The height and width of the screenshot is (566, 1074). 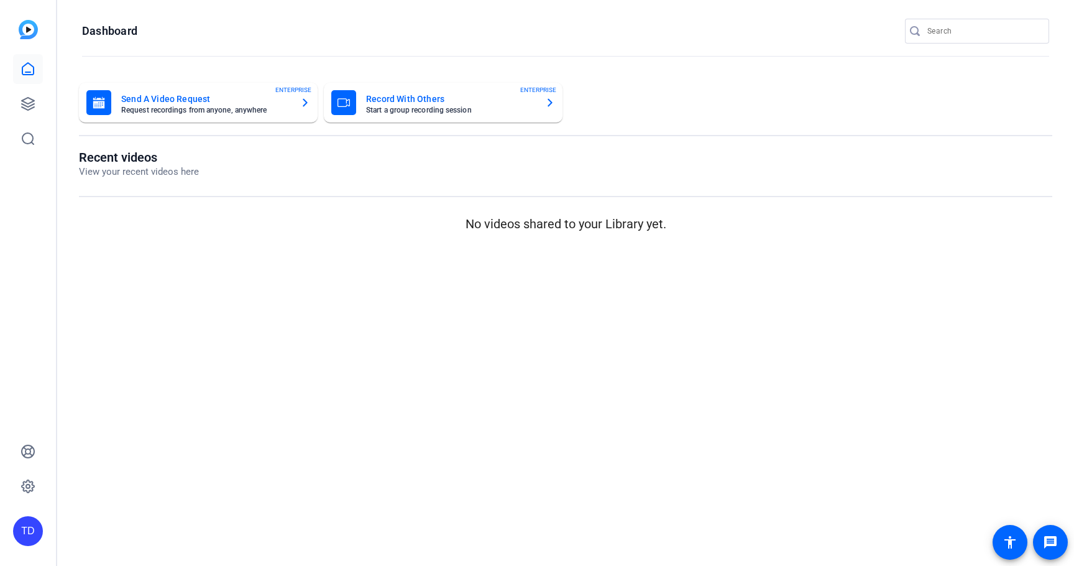 I want to click on p: No videos shared to your Library yet., so click(x=566, y=224).